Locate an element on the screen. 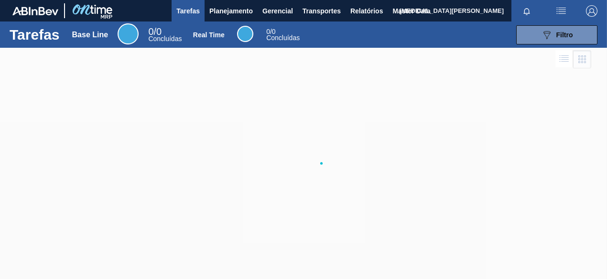  img: userActions is located at coordinates (561, 11).